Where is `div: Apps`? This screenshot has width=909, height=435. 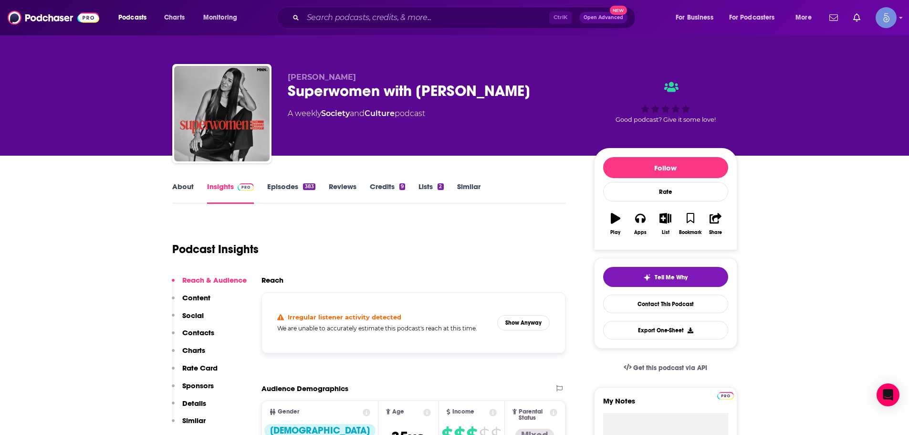 div: Apps is located at coordinates (640, 232).